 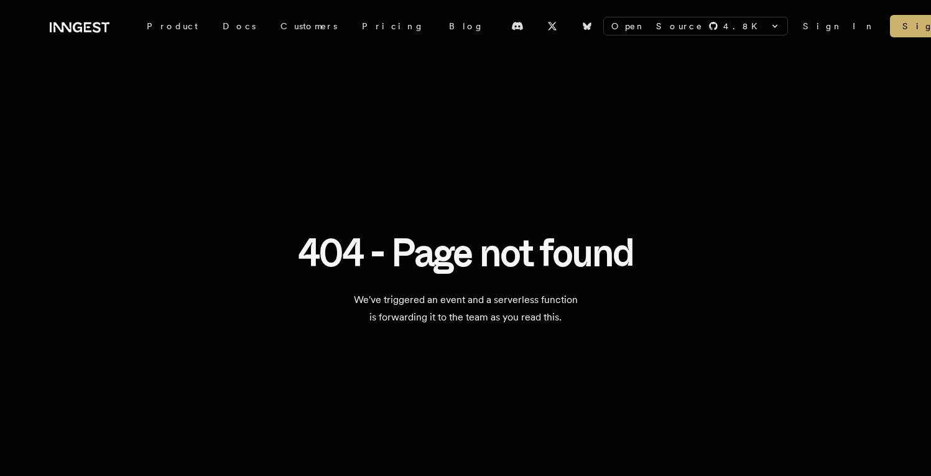 What do you see at coordinates (239, 26) in the screenshot?
I see `a: Docs` at bounding box center [239, 26].